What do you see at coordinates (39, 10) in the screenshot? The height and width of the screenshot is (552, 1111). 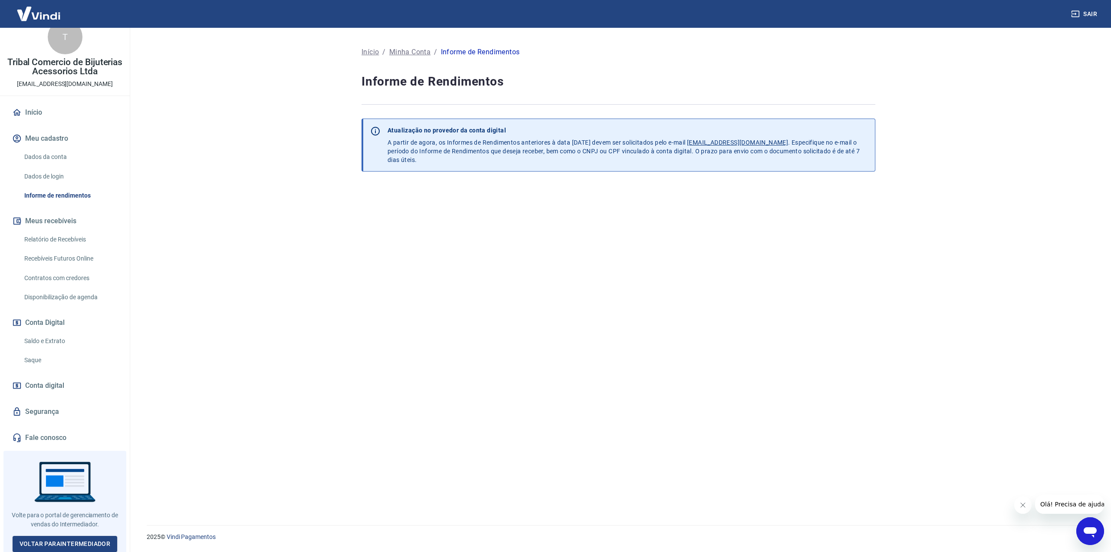 I see `span: Olá! Precisa de ajuda?` at bounding box center [39, 10].